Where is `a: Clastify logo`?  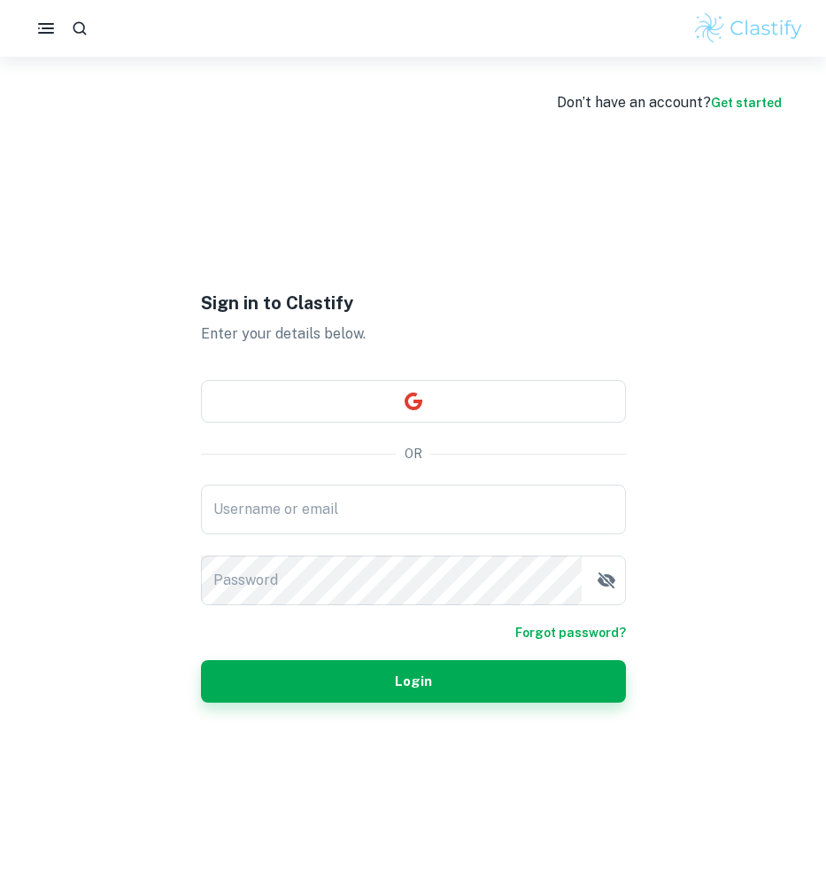
a: Clastify logo is located at coordinates (748, 28).